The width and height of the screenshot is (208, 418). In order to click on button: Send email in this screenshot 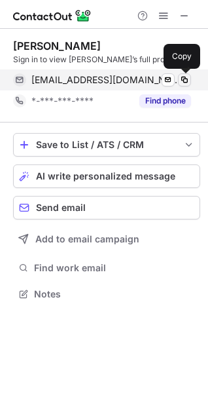, I will do `click(107, 208)`.